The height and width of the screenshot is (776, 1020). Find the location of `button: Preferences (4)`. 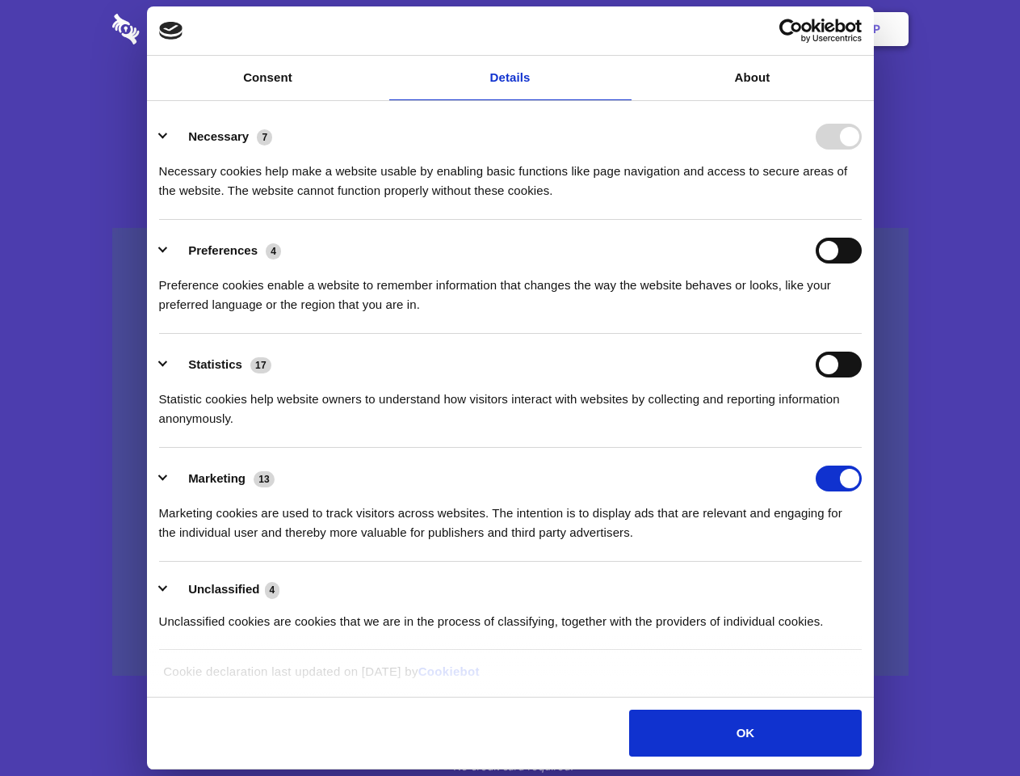

button: Preferences (4) is located at coordinates (225, 250).